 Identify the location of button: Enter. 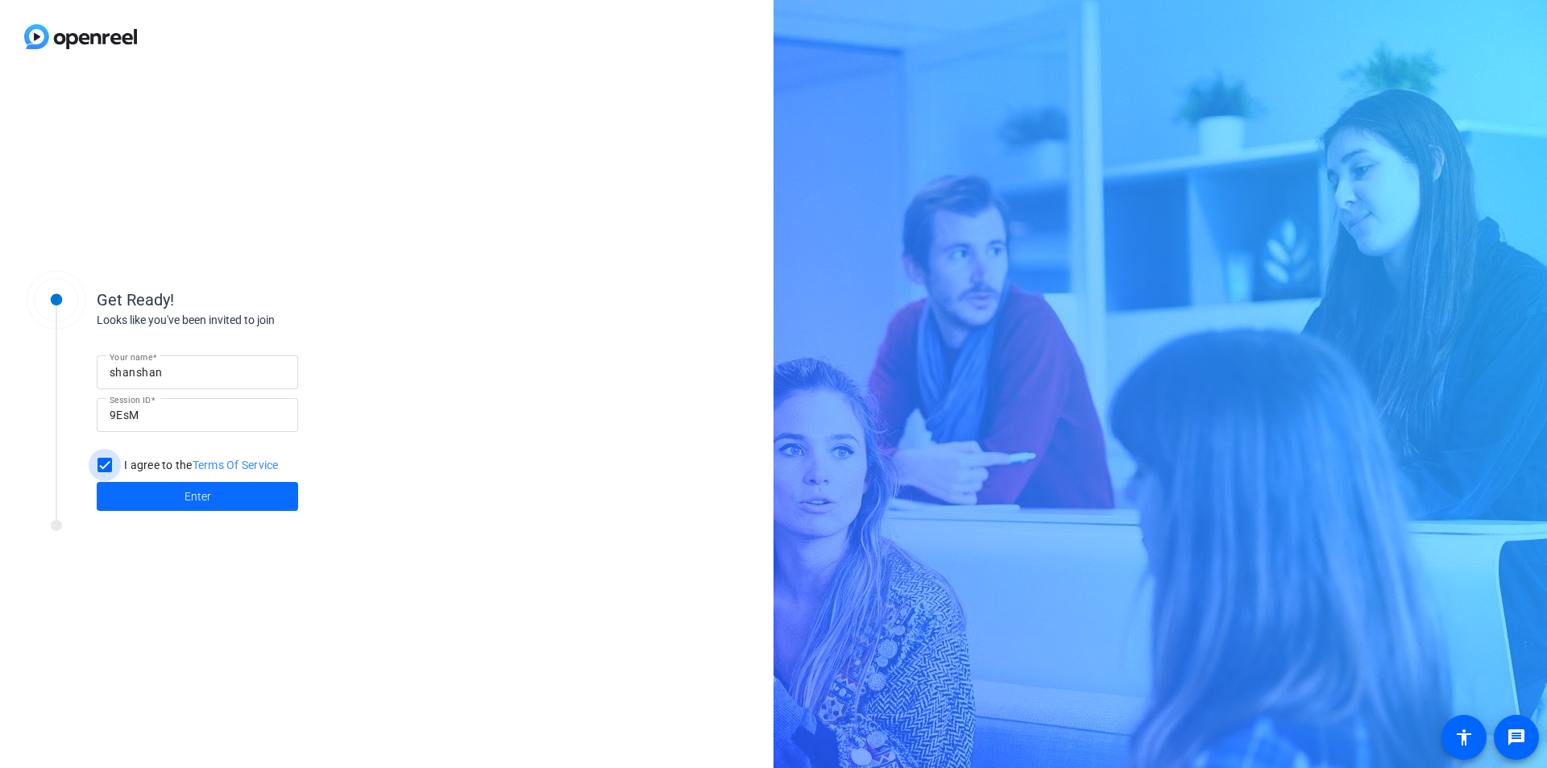
(197, 496).